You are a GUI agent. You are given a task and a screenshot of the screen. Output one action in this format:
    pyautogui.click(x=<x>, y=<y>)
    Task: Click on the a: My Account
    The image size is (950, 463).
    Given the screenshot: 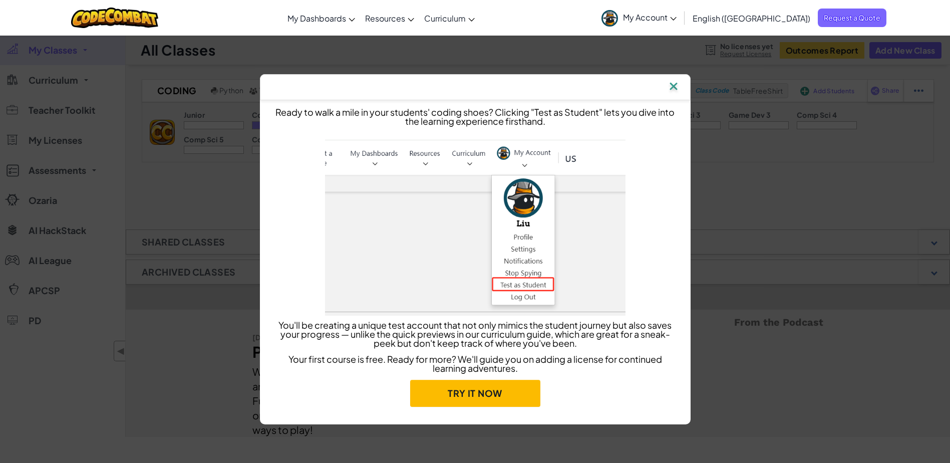 What is the action you would take?
    pyautogui.click(x=639, y=18)
    